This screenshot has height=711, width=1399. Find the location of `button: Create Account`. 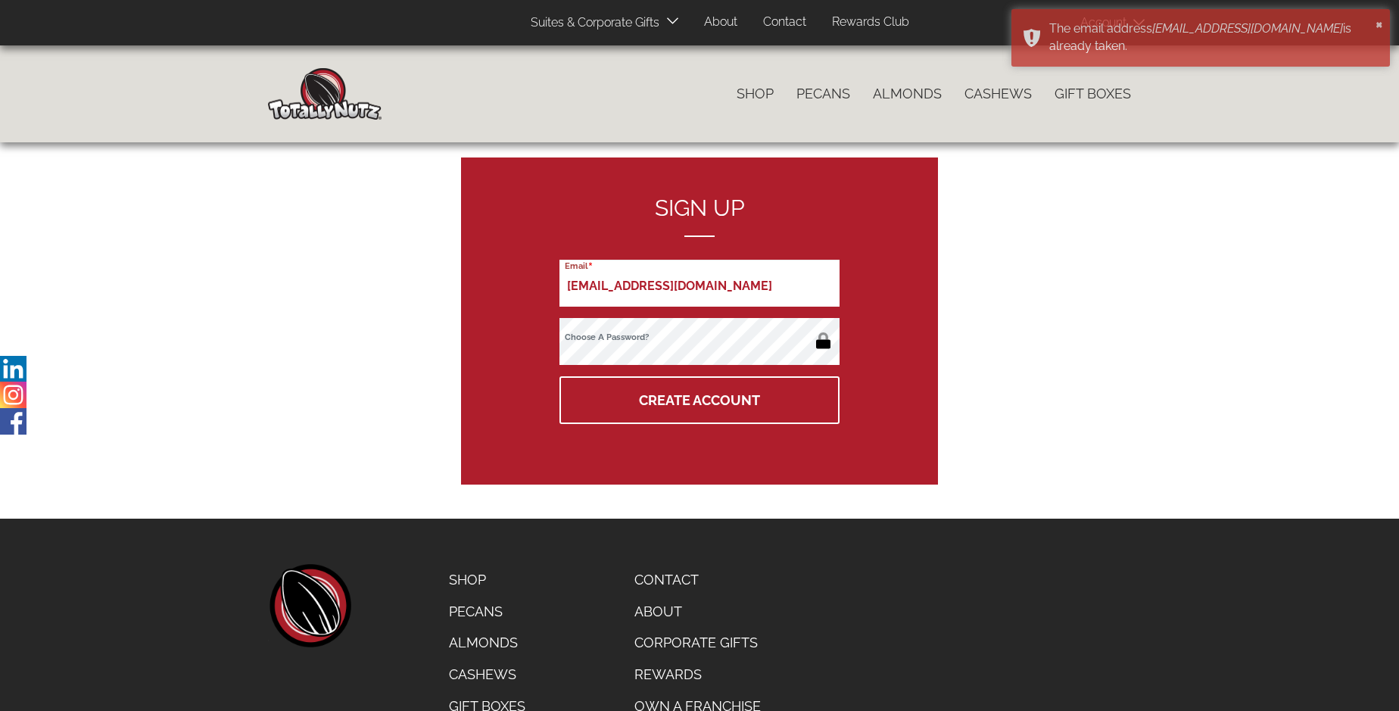

button: Create Account is located at coordinates (700, 400).